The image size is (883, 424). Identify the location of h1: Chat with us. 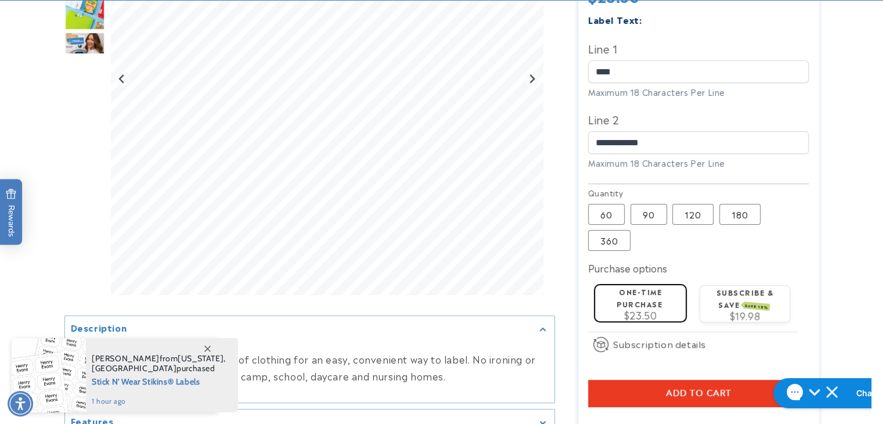
(113, 19).